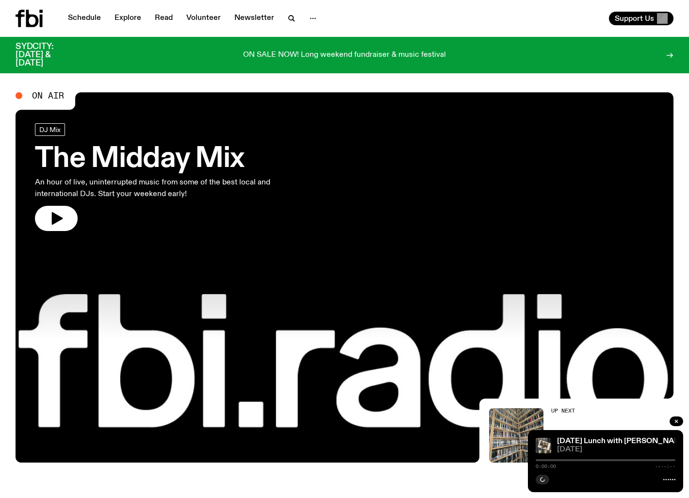 This screenshot has height=498, width=689. Describe the element at coordinates (128, 18) in the screenshot. I see `a: Explore` at that location.